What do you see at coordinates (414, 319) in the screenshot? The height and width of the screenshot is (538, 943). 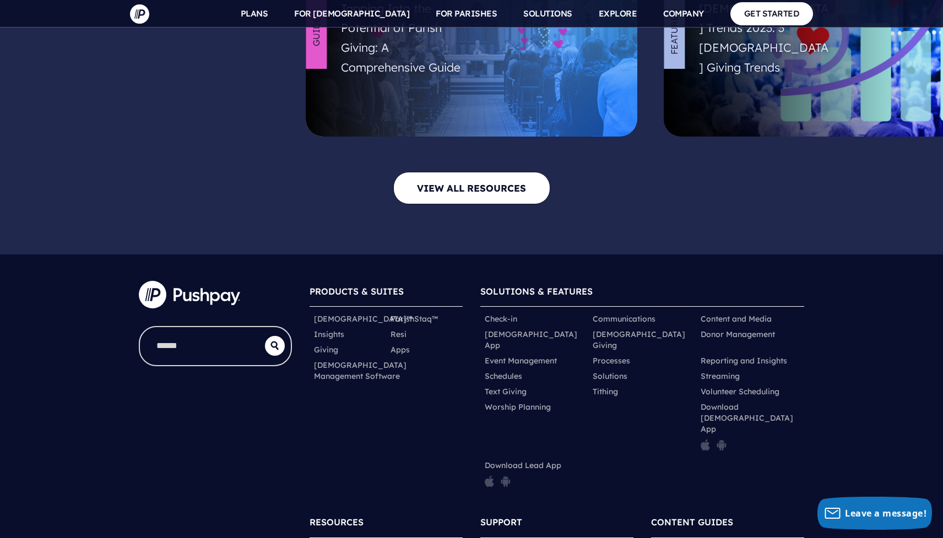 I see `a: ParishStaq™` at bounding box center [414, 319].